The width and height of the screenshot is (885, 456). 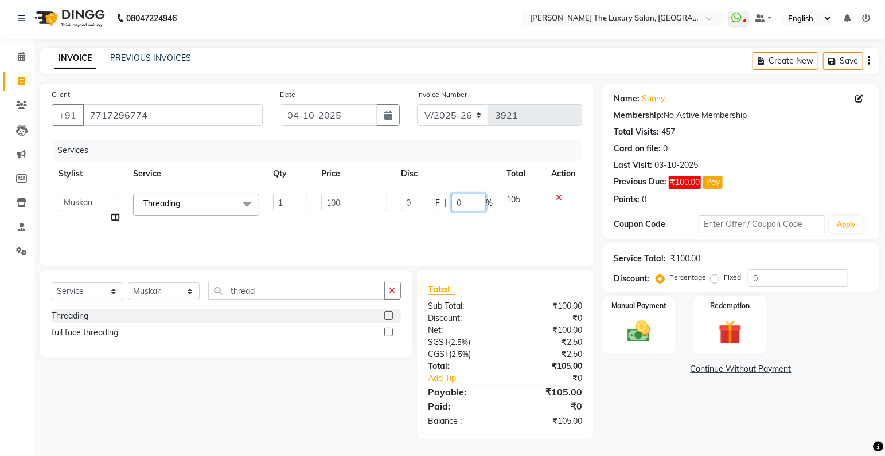 What do you see at coordinates (685, 182) in the screenshot?
I see `span: ₹100.00` at bounding box center [685, 182].